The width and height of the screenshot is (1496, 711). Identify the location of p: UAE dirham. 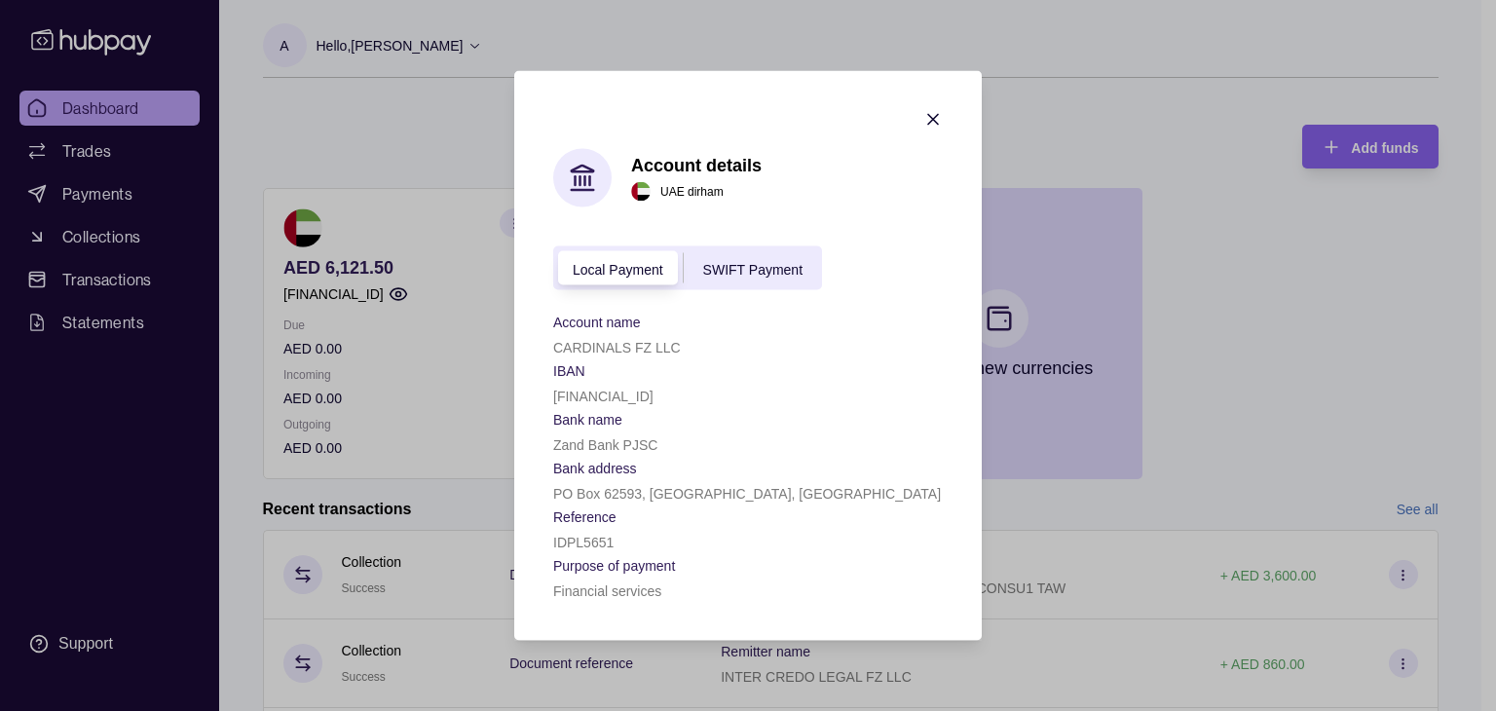
(691, 191).